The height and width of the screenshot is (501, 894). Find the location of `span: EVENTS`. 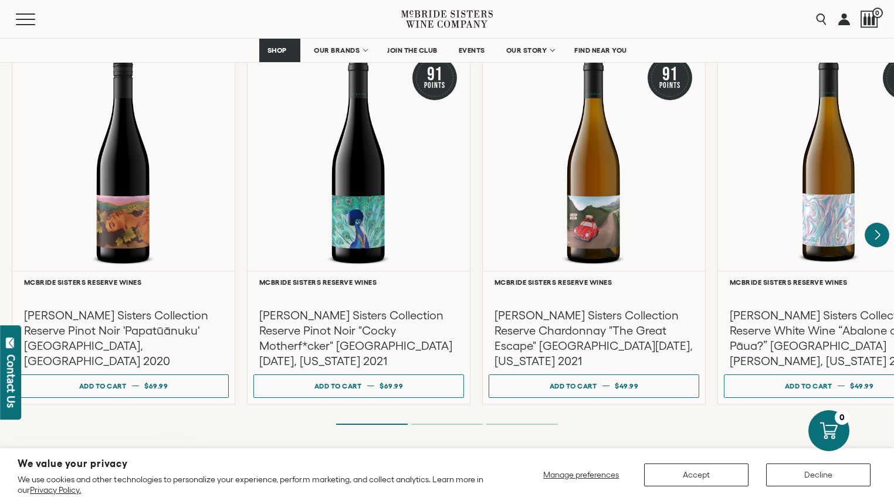

span: EVENTS is located at coordinates (472, 50).